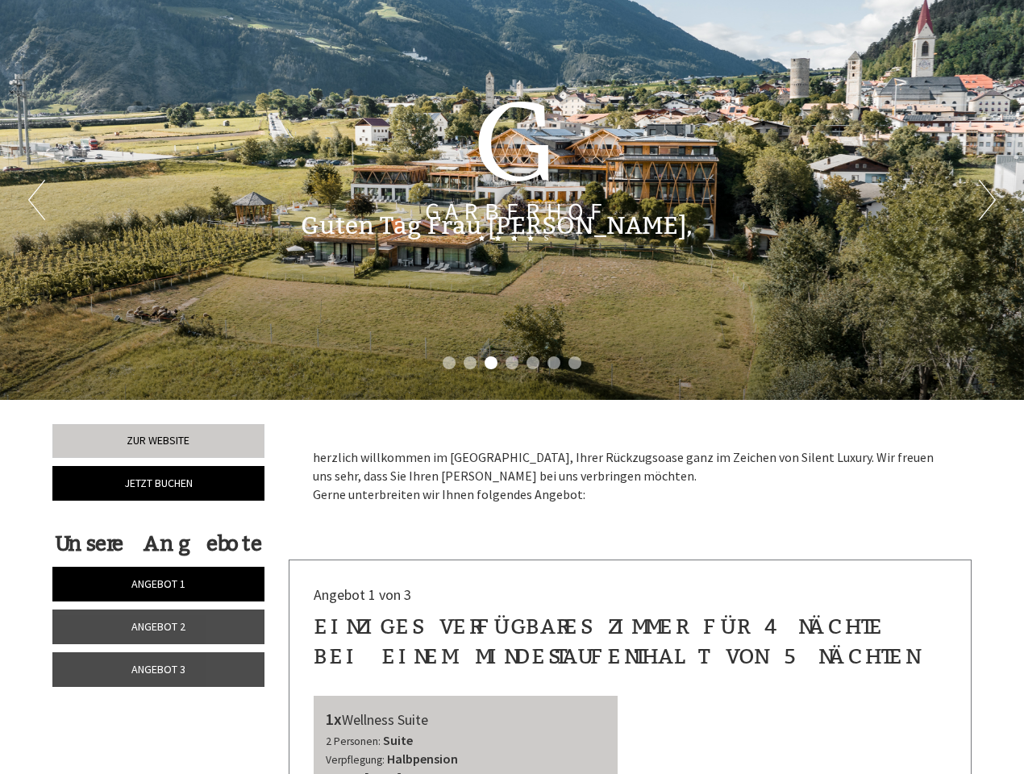  Describe the element at coordinates (158, 441) in the screenshot. I see `a: Zur Website` at that location.